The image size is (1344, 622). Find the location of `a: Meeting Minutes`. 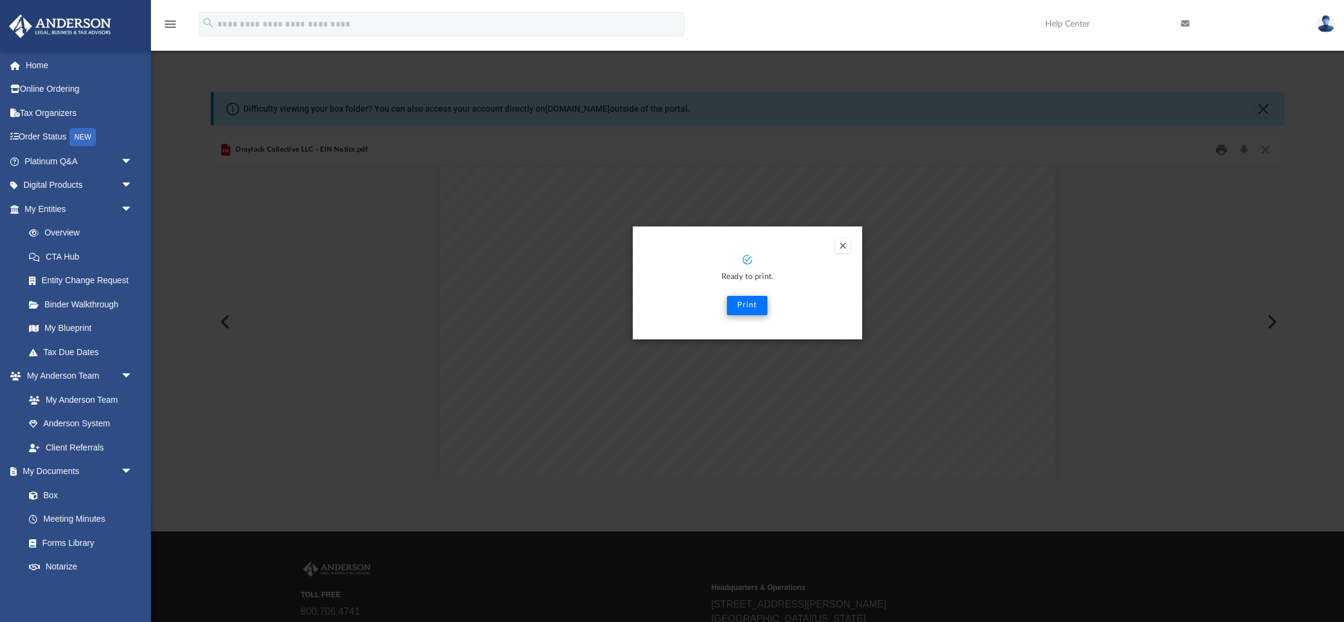

a: Meeting Minutes is located at coordinates (81, 519).